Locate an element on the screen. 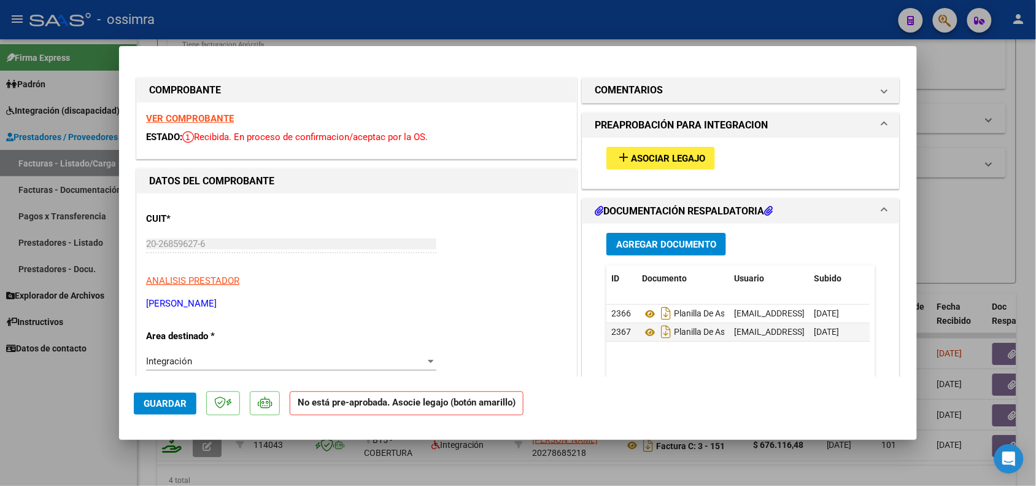 The height and width of the screenshot is (486, 1036). mat-expansion-panel-header: PREAPROBACIÓN PARA INTEGRACION is located at coordinates (741, 125).